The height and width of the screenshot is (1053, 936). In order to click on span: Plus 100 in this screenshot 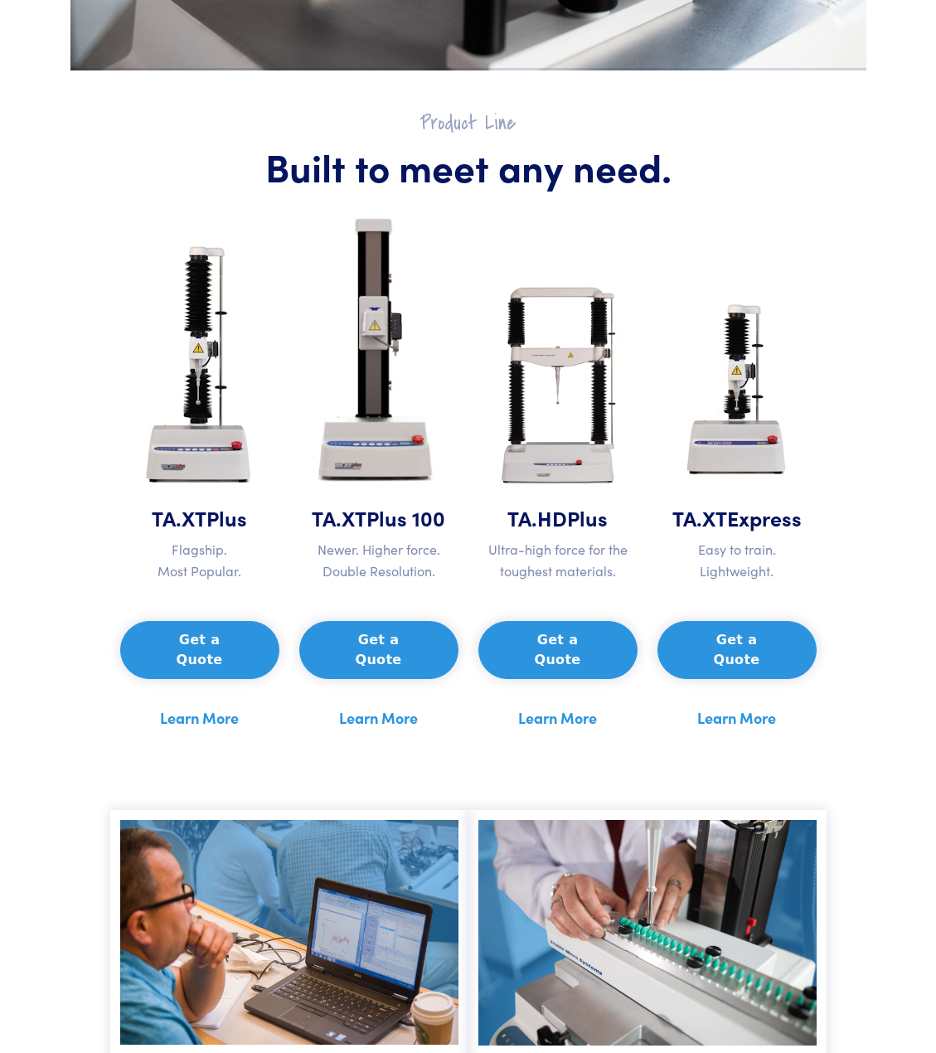, I will do `click(405, 517)`.